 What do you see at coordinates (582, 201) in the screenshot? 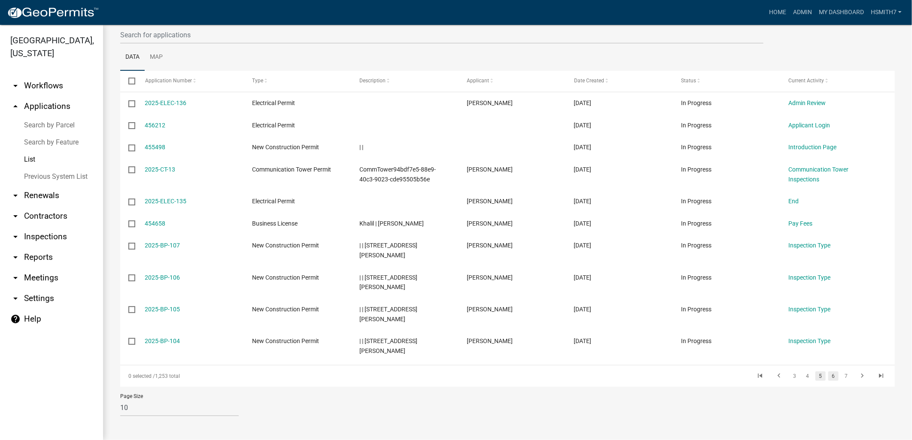
I see `span: 07/25/2025` at bounding box center [582, 201].